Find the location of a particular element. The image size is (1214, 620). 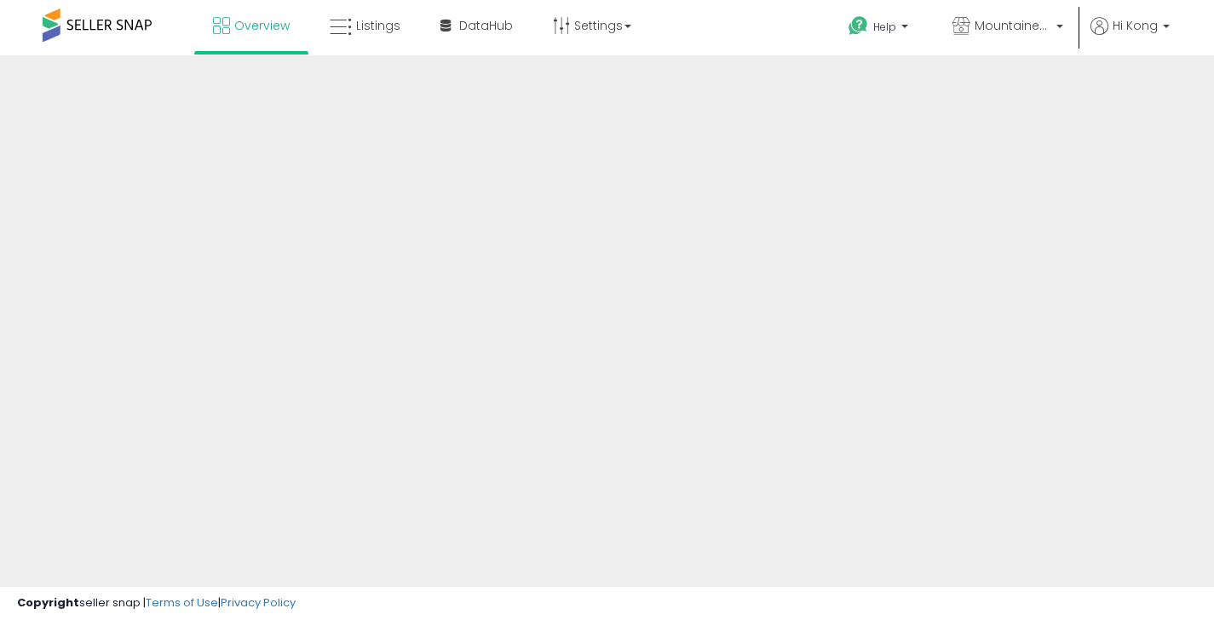

span: Hi Kong is located at coordinates (1135, 26).